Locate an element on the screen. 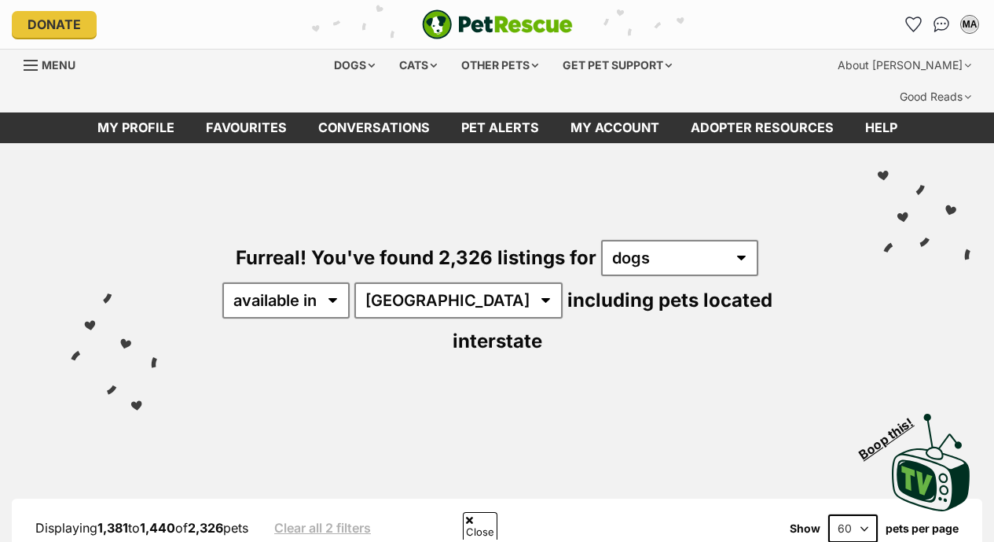 The image size is (994, 542). a: Clear all 2 filters is located at coordinates (322, 527).